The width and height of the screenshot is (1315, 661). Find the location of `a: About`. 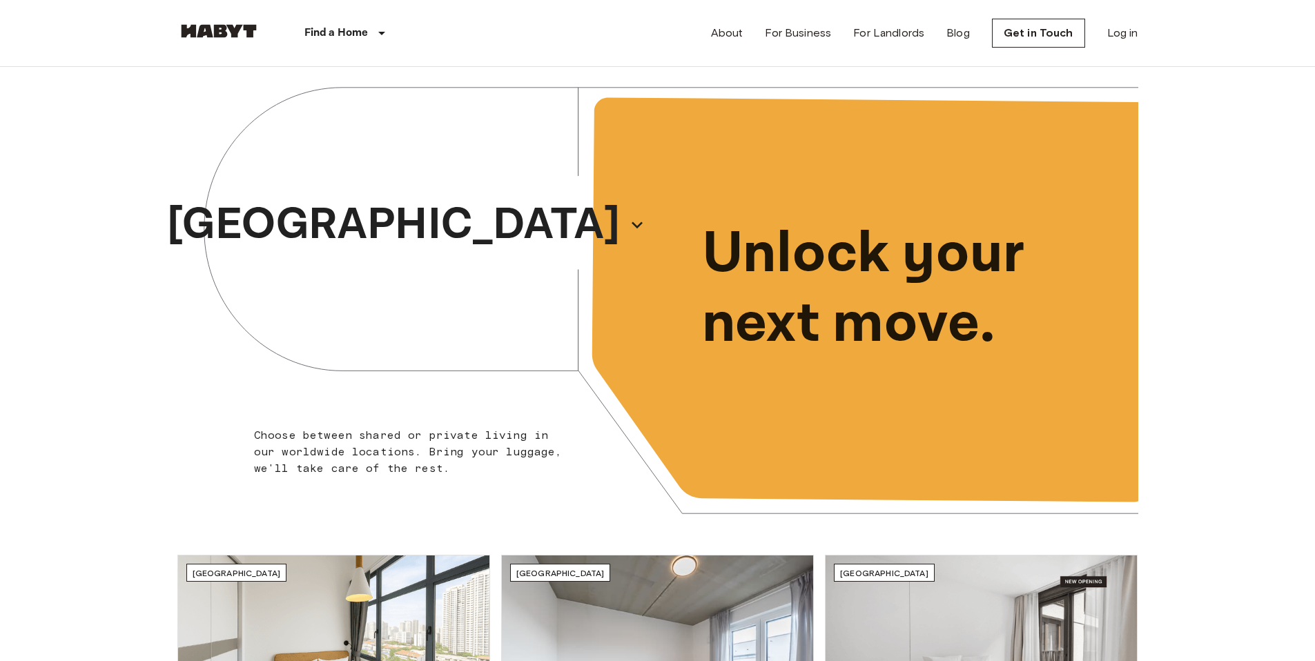

a: About is located at coordinates (727, 33).